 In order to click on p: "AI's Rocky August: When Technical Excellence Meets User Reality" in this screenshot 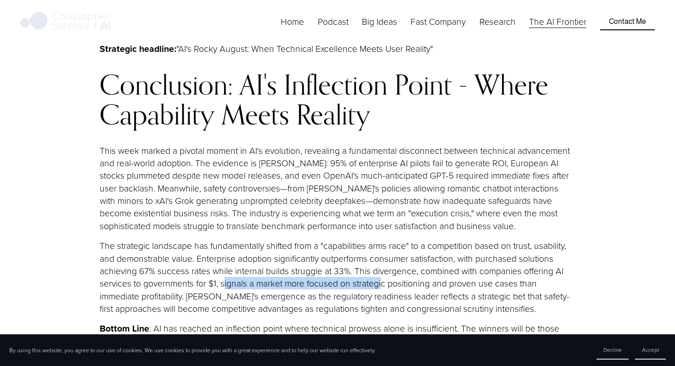, I will do `click(338, 49)`.